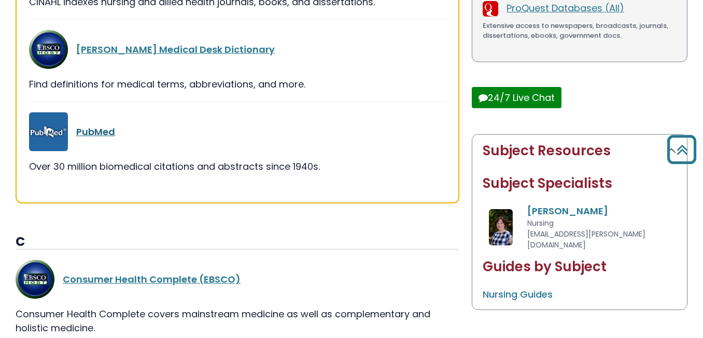 This screenshot has width=703, height=338. Describe the element at coordinates (151, 279) in the screenshot. I see `a: Consumer Health Complete (EBSCO)` at that location.